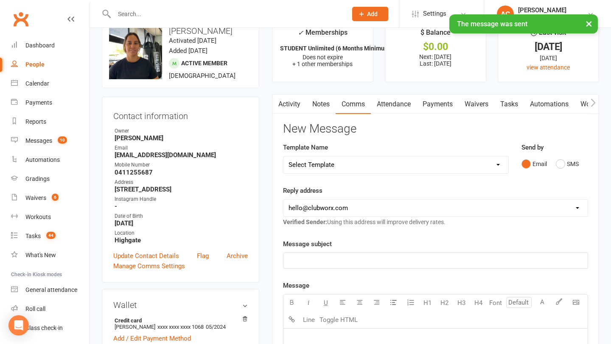 Image resolution: width=611 pixels, height=344 pixels. I want to click on div: Reports, so click(36, 122).